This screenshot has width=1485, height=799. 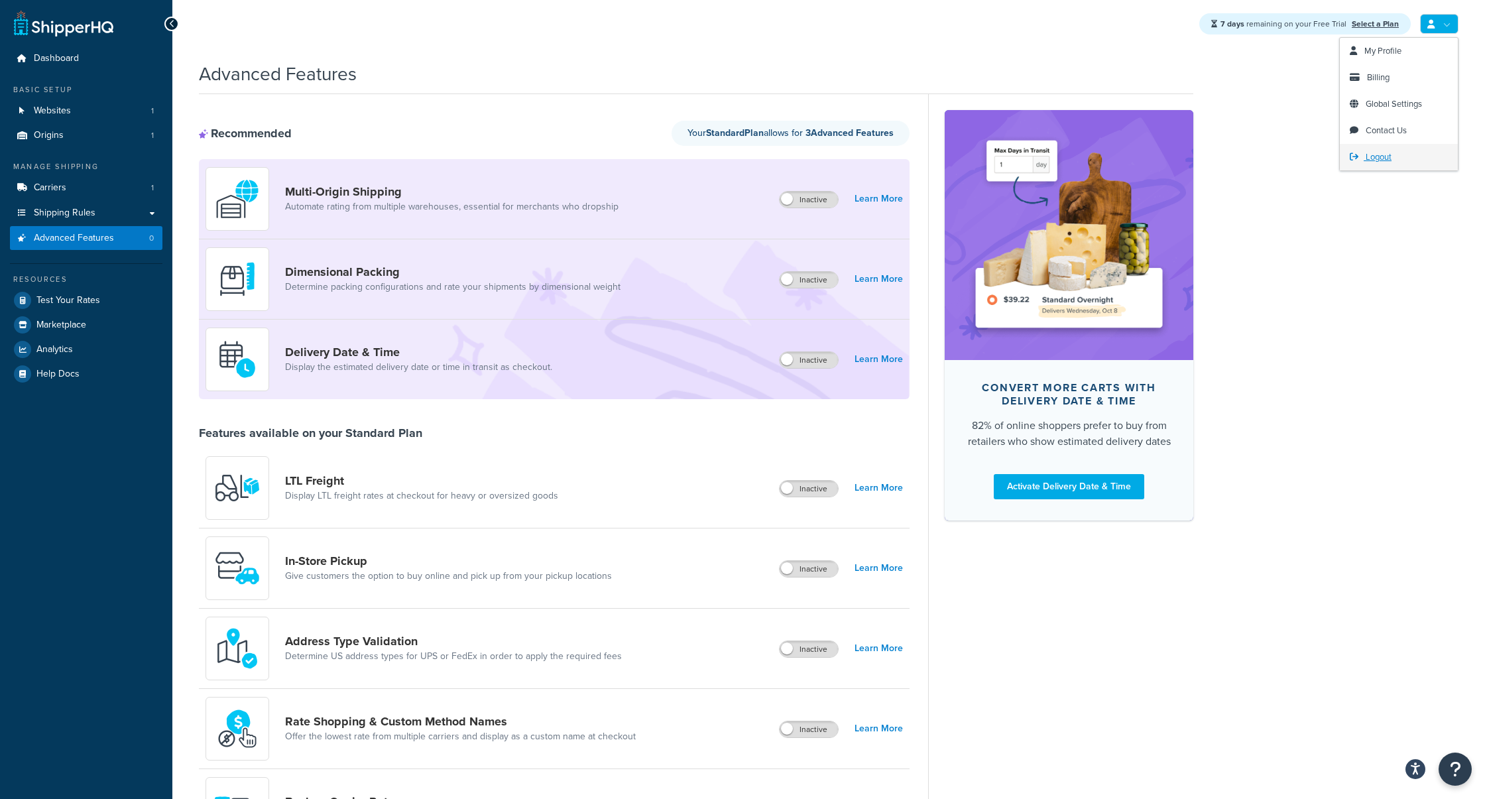 I want to click on a: Rate Shopping & Custom Method Names, so click(x=460, y=721).